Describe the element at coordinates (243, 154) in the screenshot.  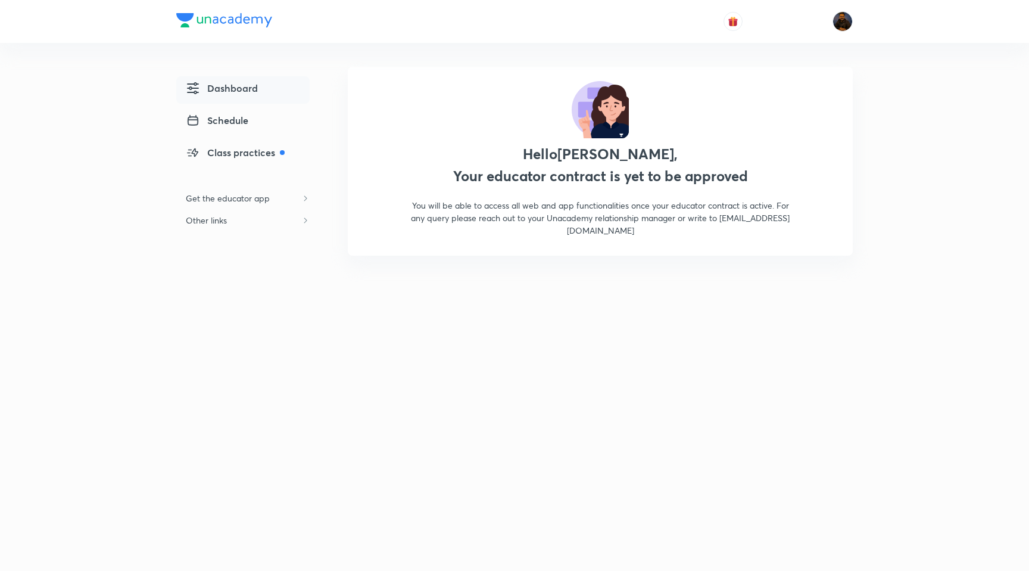
I see `a: Class practices` at that location.